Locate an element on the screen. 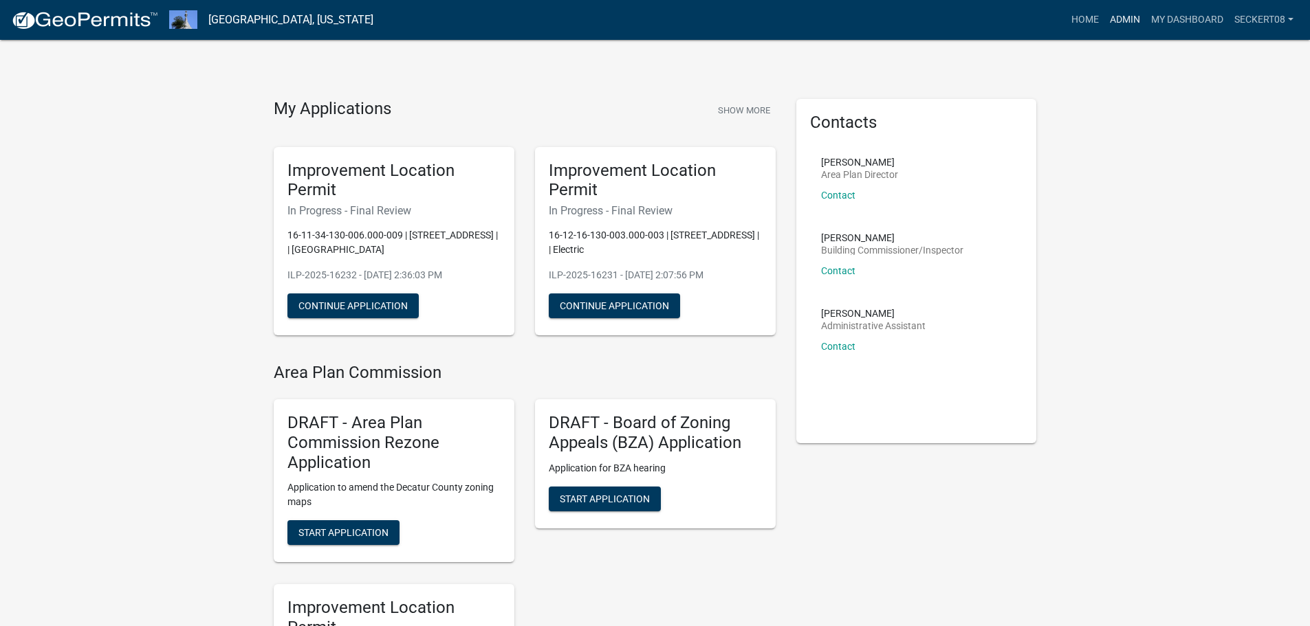 The width and height of the screenshot is (1310, 626). h4: Area Plan Commission is located at coordinates (525, 373).